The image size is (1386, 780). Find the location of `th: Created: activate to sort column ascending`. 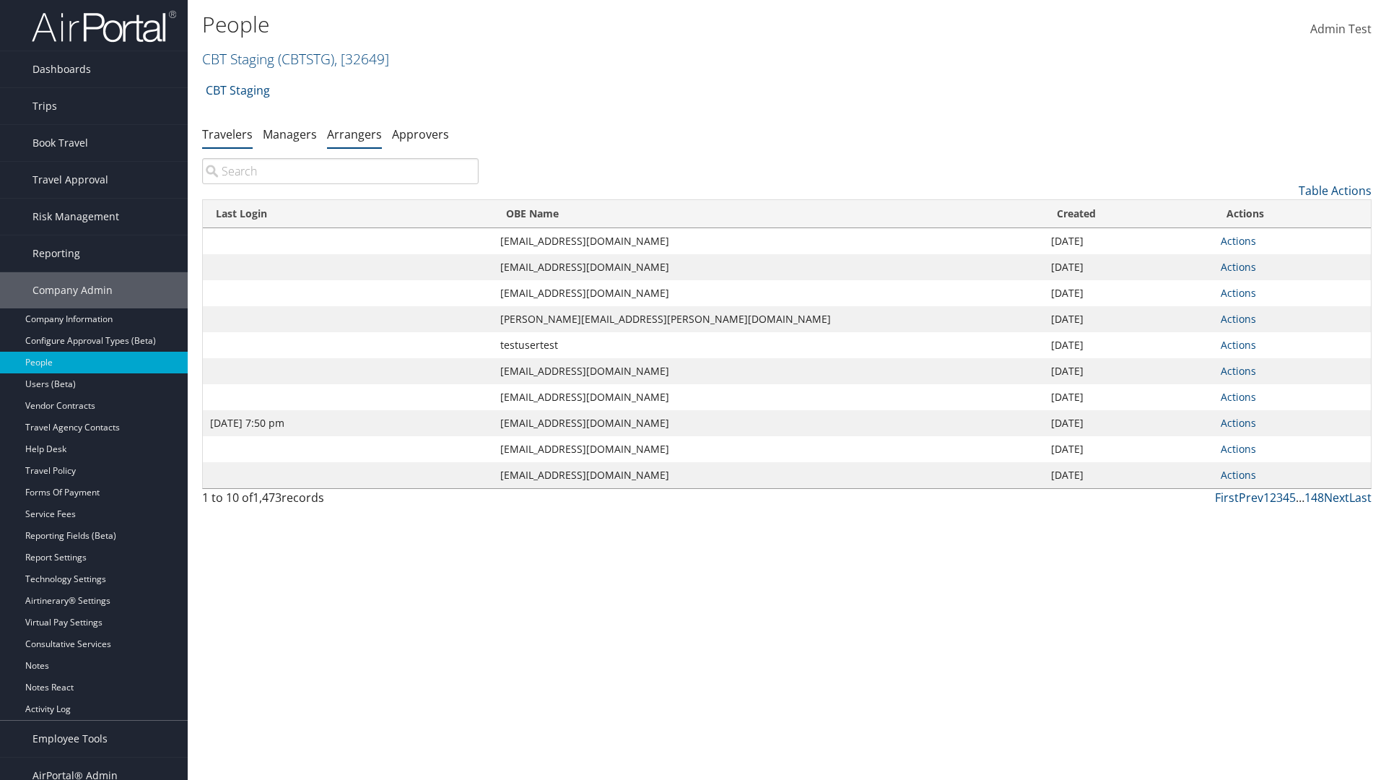

th: Created: activate to sort column ascending is located at coordinates (1128, 214).